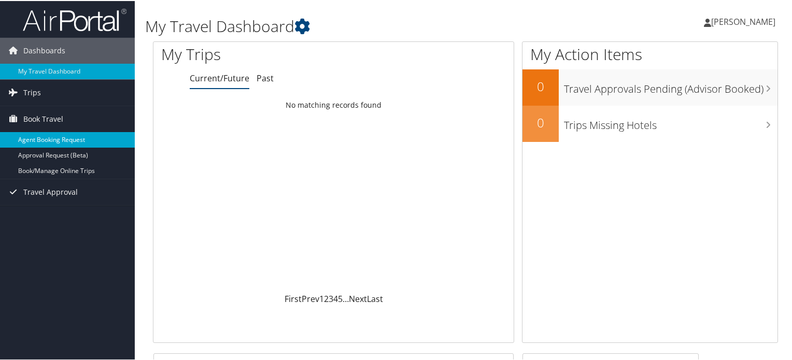 This screenshot has width=792, height=360. I want to click on h1: My Trips, so click(259, 53).